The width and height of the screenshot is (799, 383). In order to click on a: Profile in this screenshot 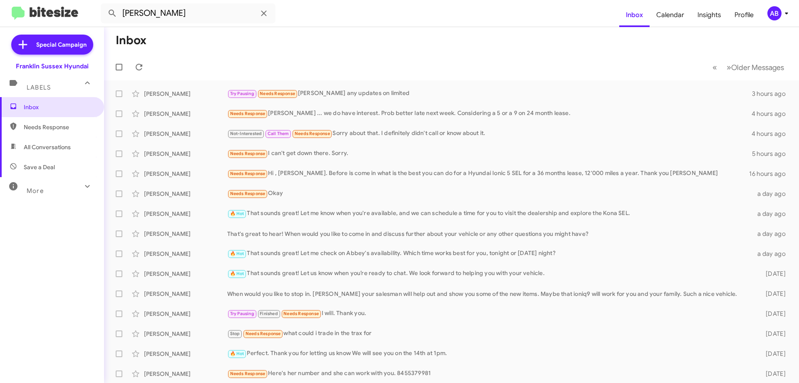, I will do `click(744, 15)`.